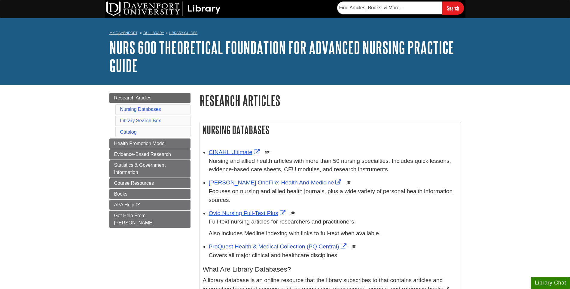 The width and height of the screenshot is (570, 289). Describe the element at coordinates (333, 234) in the screenshot. I see `p: Also includes Medline indexing with links to full-text when available.` at that location.